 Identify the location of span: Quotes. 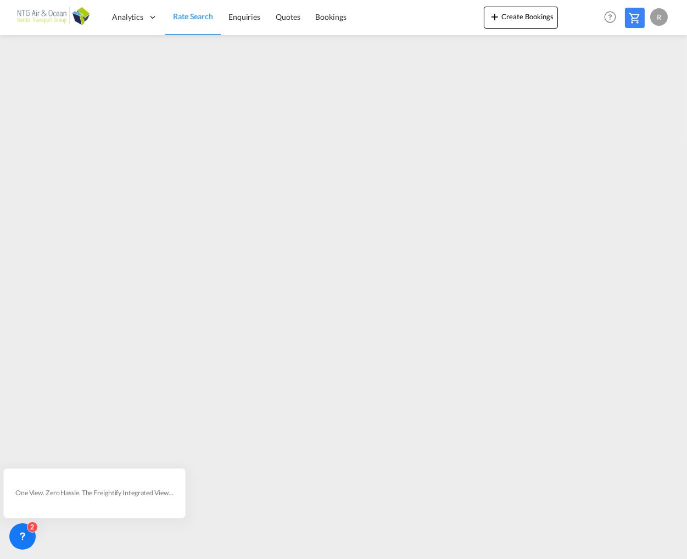
(288, 16).